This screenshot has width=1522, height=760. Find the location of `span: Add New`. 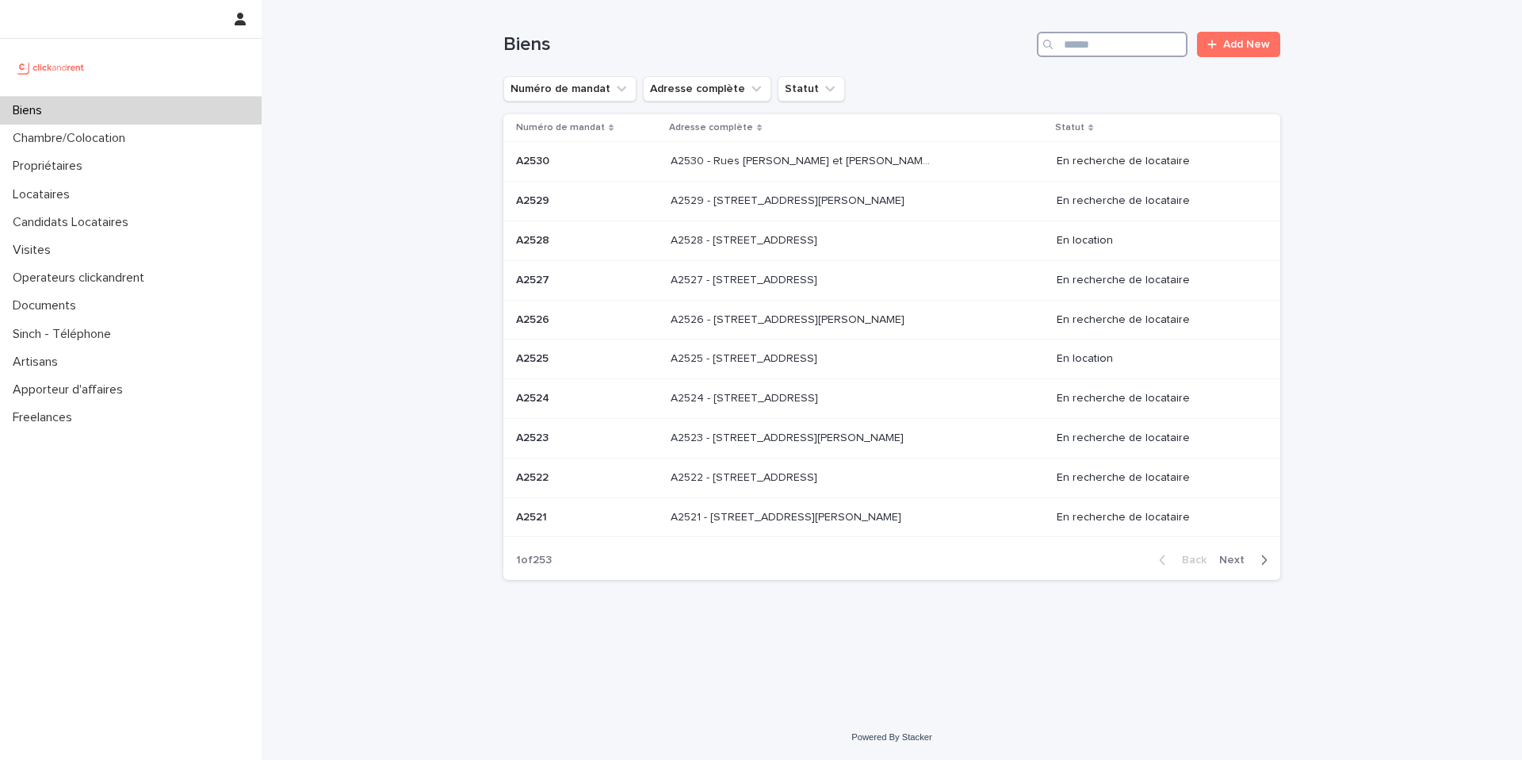

span: Add New is located at coordinates (1246, 44).